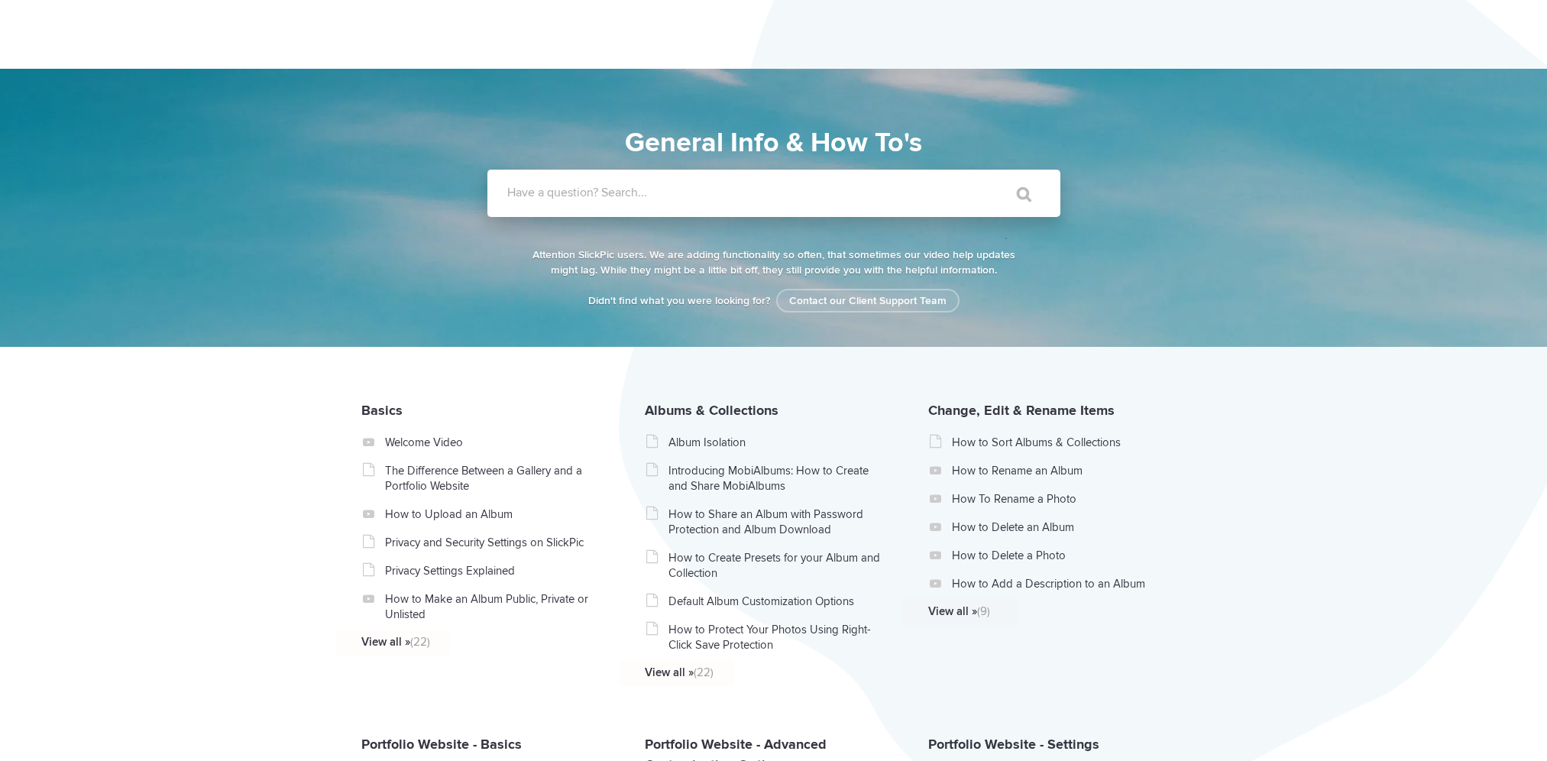 This screenshot has height=761, width=1547. What do you see at coordinates (1060, 471) in the screenshot?
I see `a: How to Rename an Album` at bounding box center [1060, 471].